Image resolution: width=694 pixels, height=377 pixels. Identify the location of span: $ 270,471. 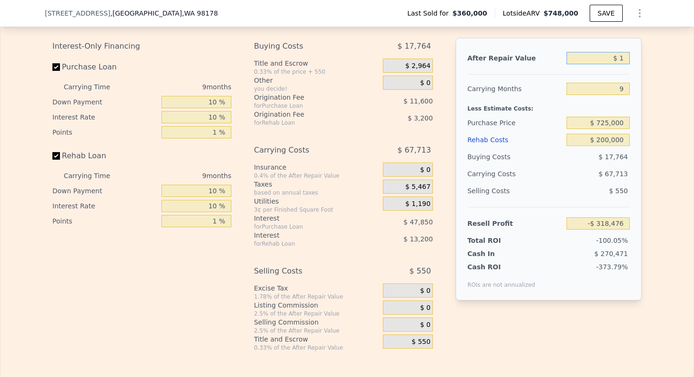
(611, 254).